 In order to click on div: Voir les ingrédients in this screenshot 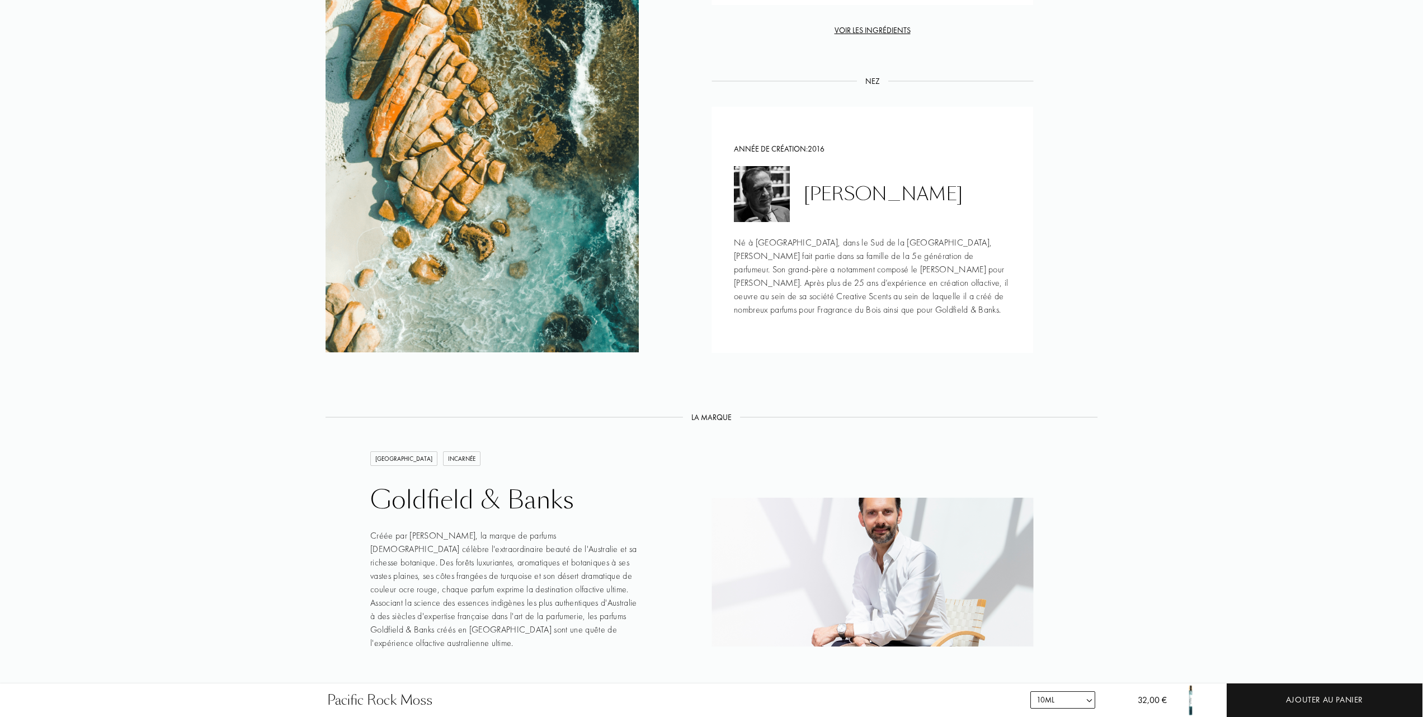, I will do `click(872, 30)`.